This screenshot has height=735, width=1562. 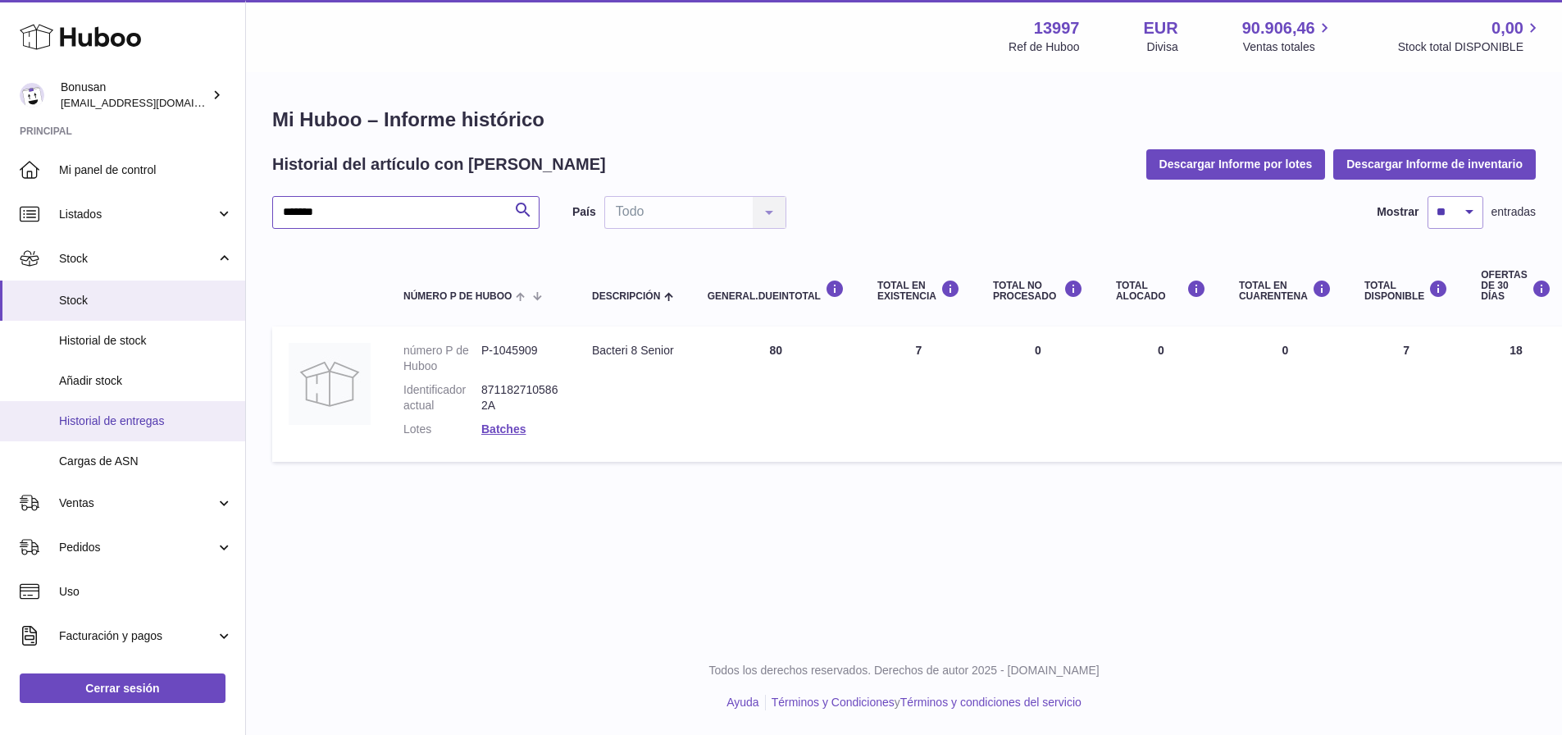 What do you see at coordinates (923, 702) in the screenshot?
I see `li: y` at bounding box center [923, 702].